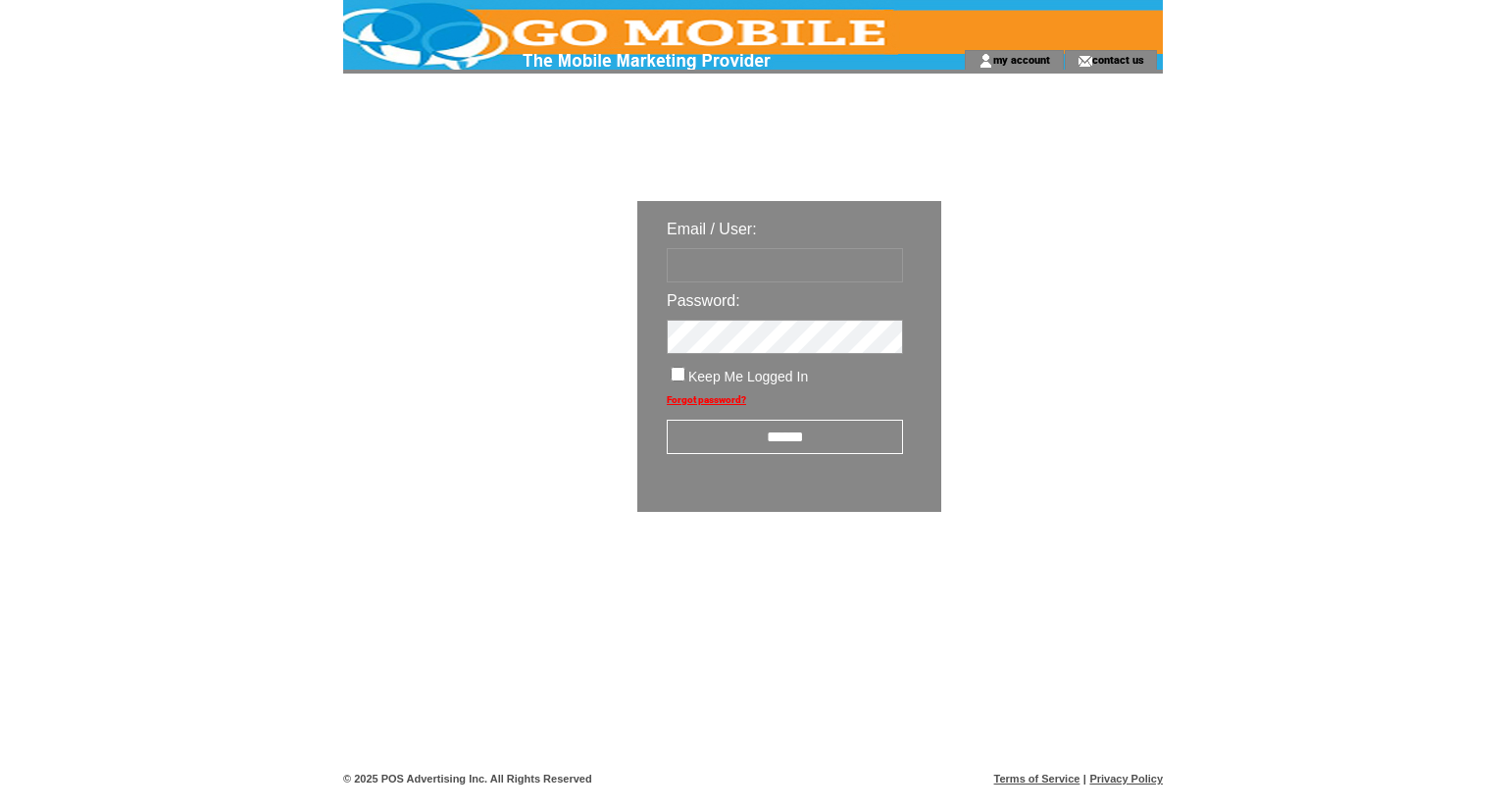  I want to click on a: contact us, so click(1118, 59).